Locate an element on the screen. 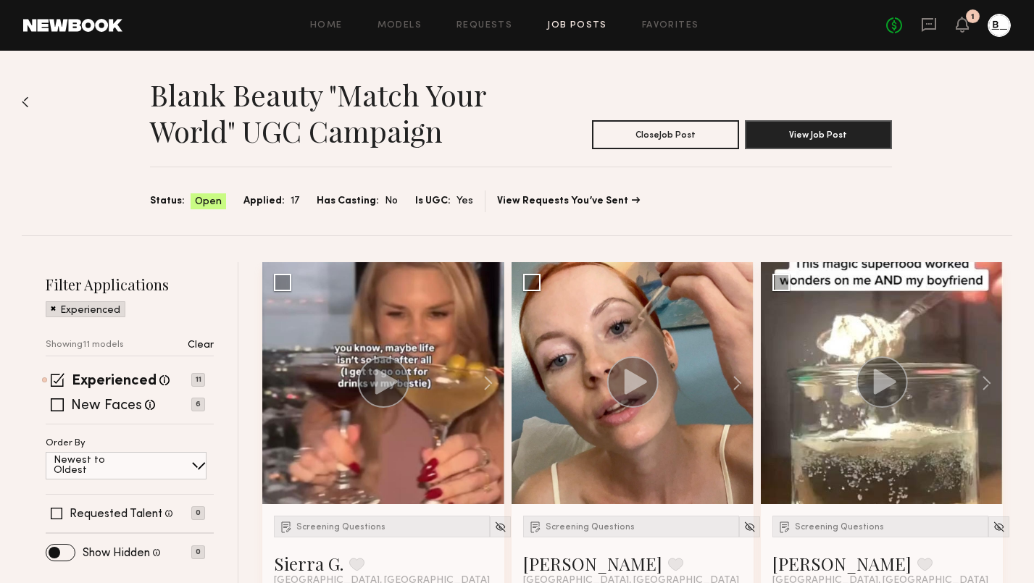  p: Experienced is located at coordinates (90, 311).